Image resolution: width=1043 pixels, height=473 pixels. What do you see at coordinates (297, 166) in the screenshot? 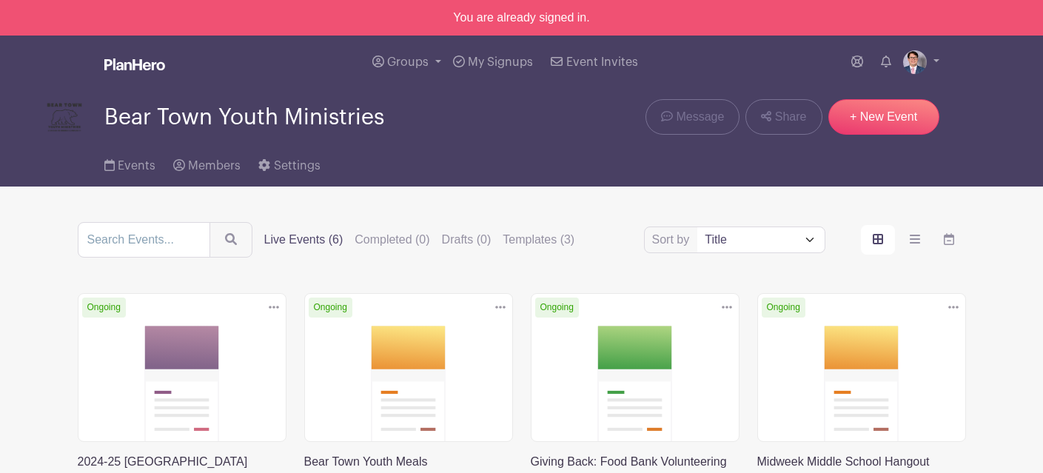
I see `span: Settings` at bounding box center [297, 166].